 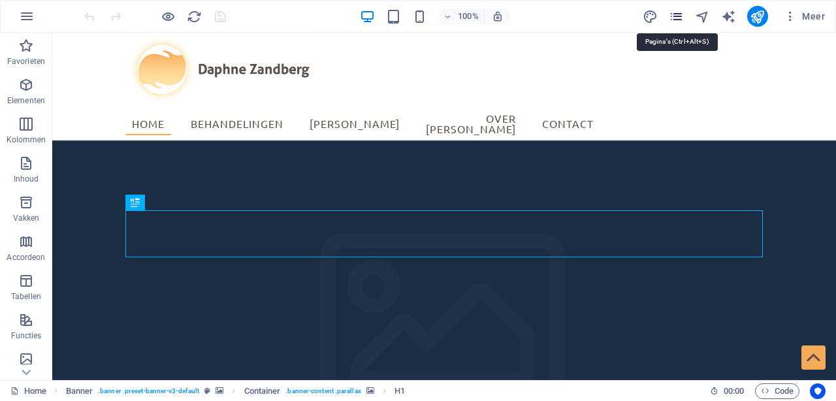 What do you see at coordinates (194, 16) in the screenshot?
I see `i: Pagina opnieuw laden` at bounding box center [194, 16].